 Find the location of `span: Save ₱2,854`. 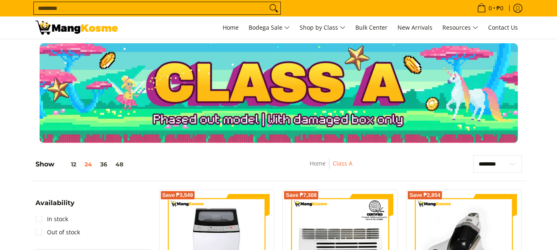

span: Save ₱2,854 is located at coordinates (424, 195).